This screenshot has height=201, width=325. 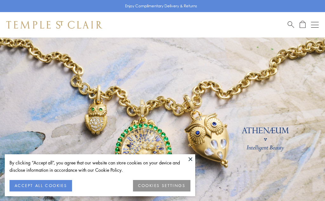 I want to click on div: By clicking “Accept all”, you agree that our website can store cookies on your device and disclos..., so click(x=100, y=166).